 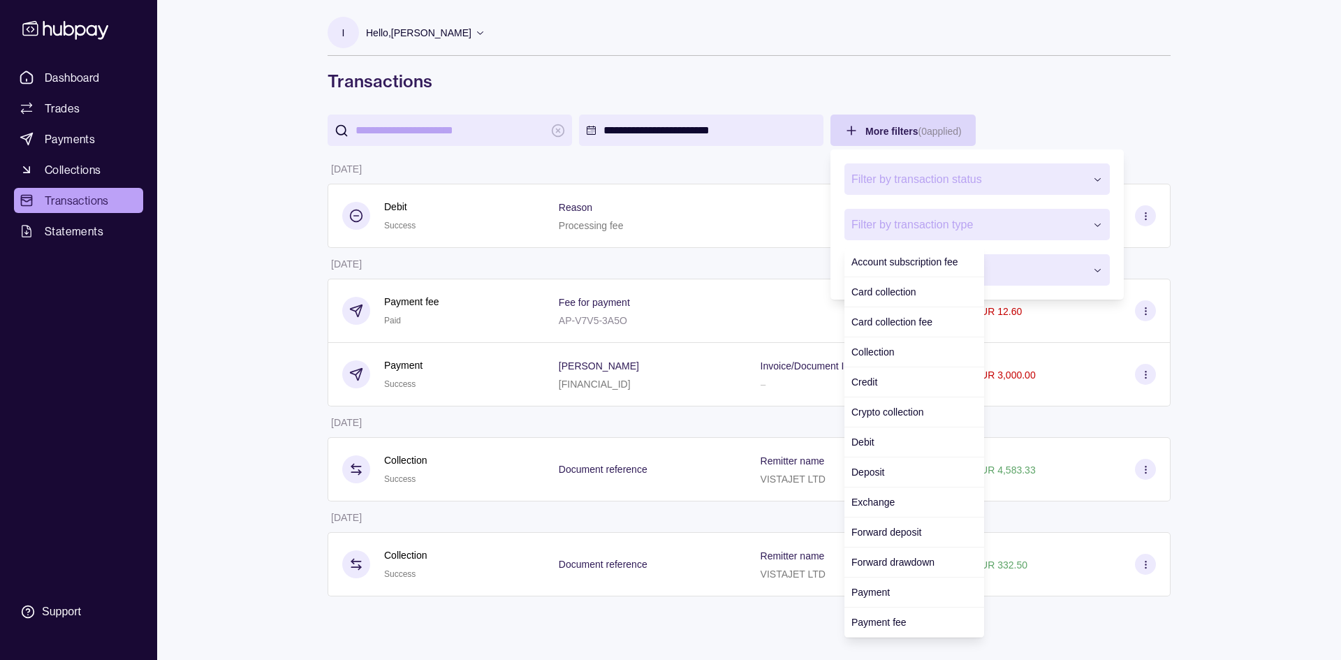 What do you see at coordinates (884, 292) in the screenshot?
I see `span: Card collection` at bounding box center [884, 292].